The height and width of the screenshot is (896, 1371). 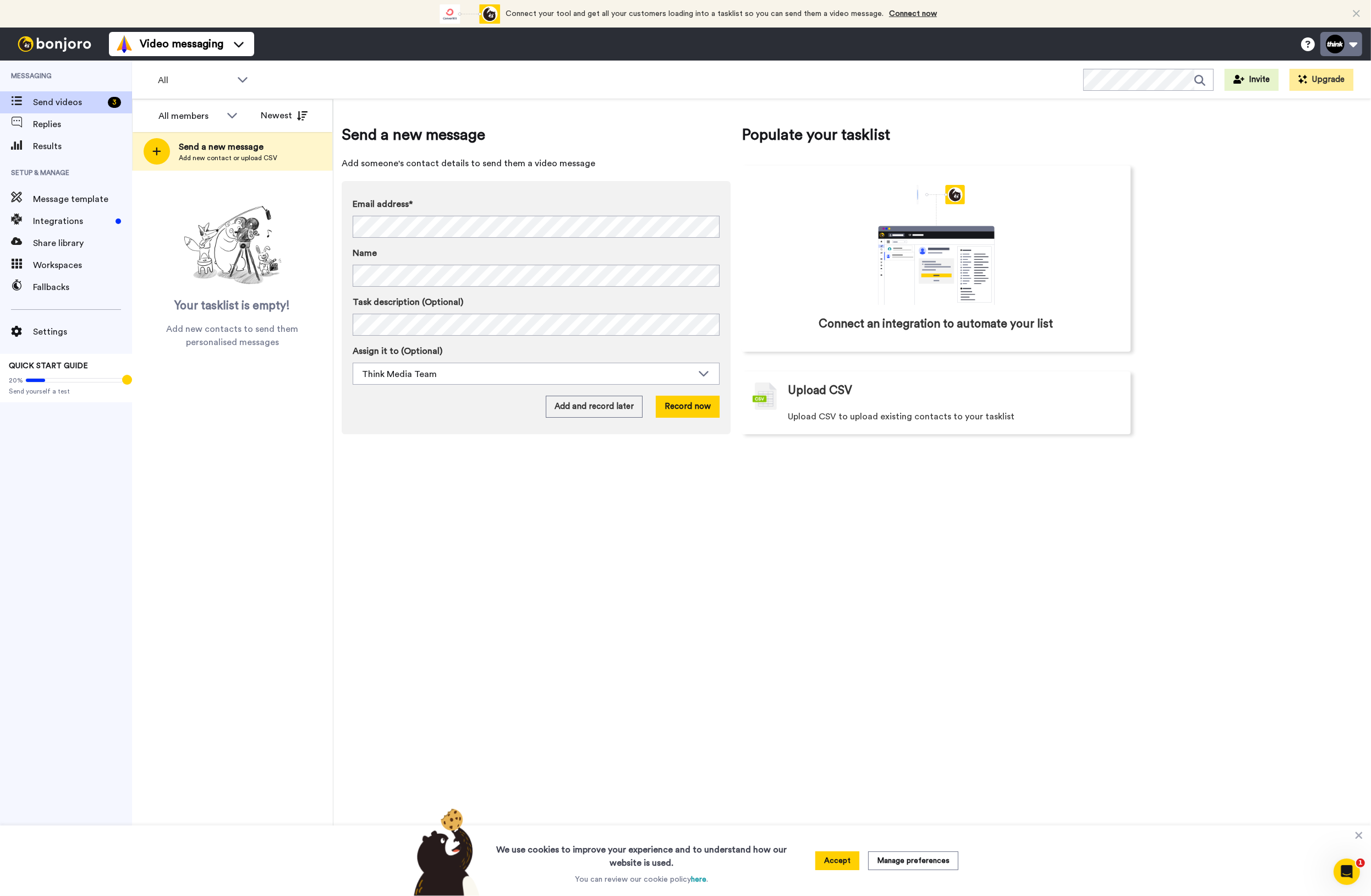 What do you see at coordinates (642, 879) in the screenshot?
I see `p: You can review our cookie policy .` at bounding box center [642, 879].